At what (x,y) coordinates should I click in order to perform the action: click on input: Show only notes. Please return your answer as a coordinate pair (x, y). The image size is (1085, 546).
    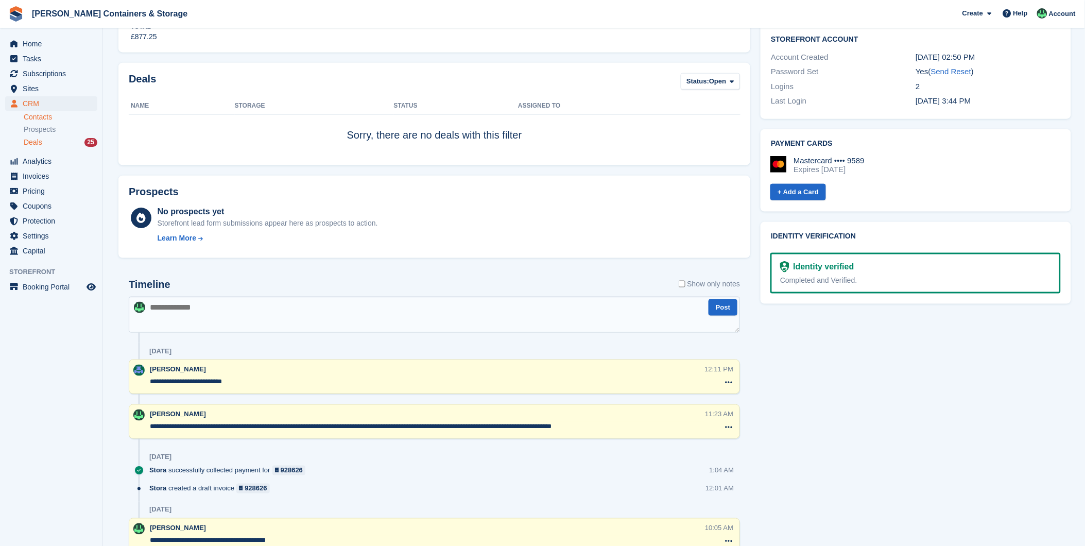
    Looking at the image, I should click on (682, 284).